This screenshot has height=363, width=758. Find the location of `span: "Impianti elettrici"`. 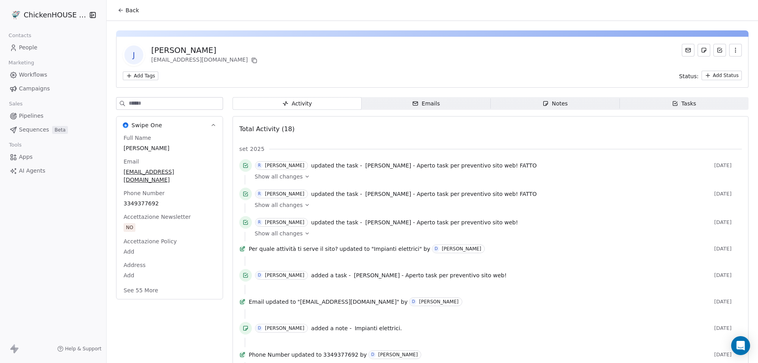

span: "Impianti elettrici" is located at coordinates (397, 249).